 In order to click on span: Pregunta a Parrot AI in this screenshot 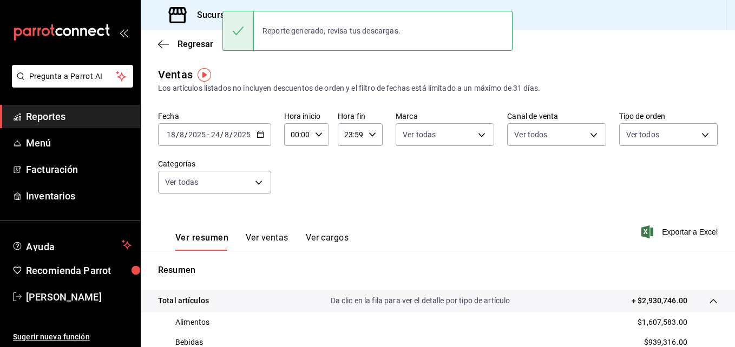, I will do `click(73, 76)`.